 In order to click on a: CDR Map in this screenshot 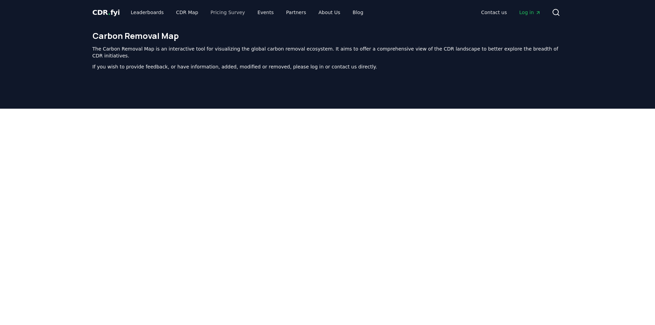, I will do `click(187, 12)`.